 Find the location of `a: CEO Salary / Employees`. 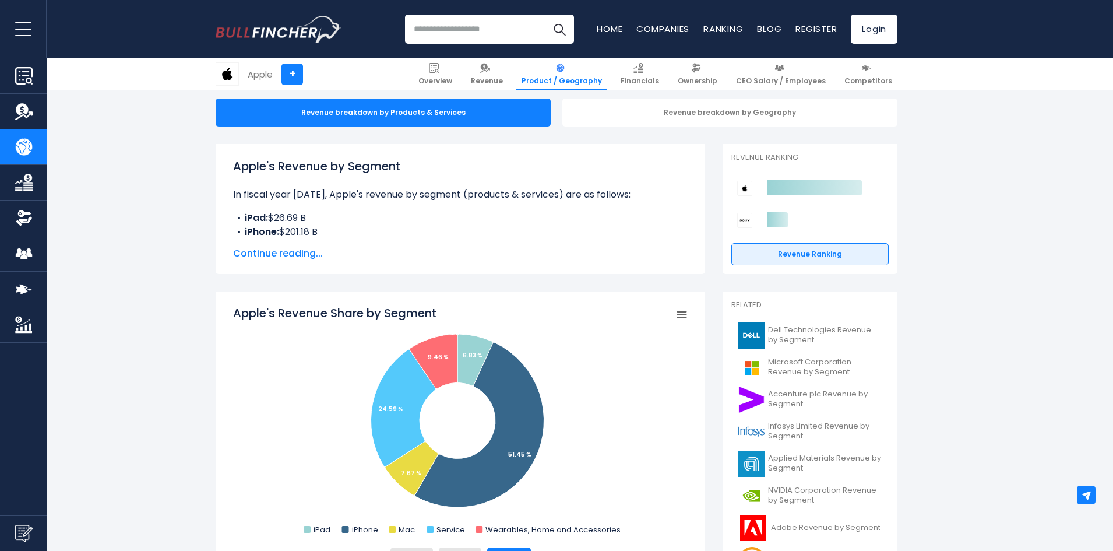

a: CEO Salary / Employees is located at coordinates (781, 74).